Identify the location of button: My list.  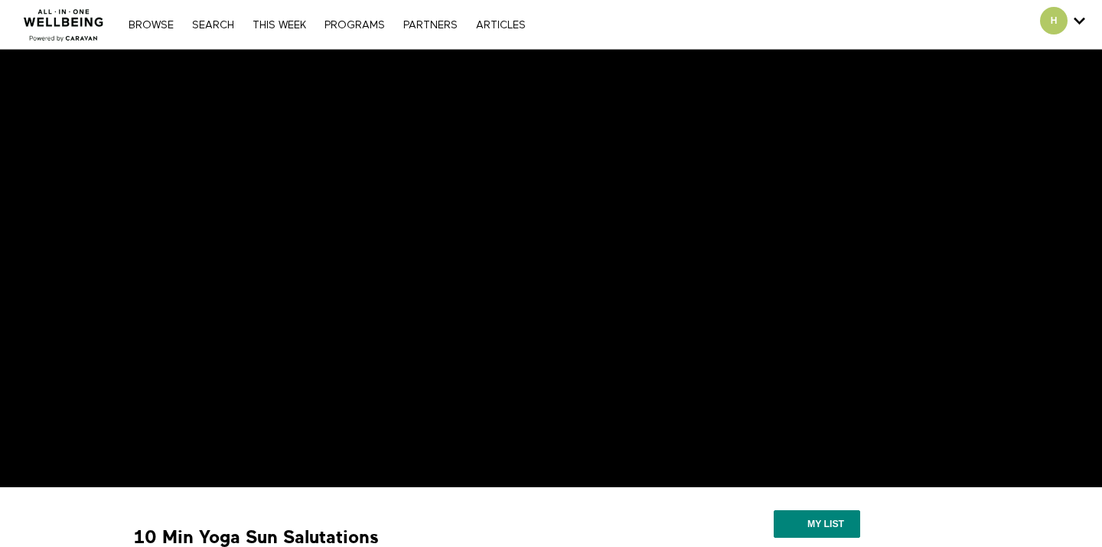
(817, 524).